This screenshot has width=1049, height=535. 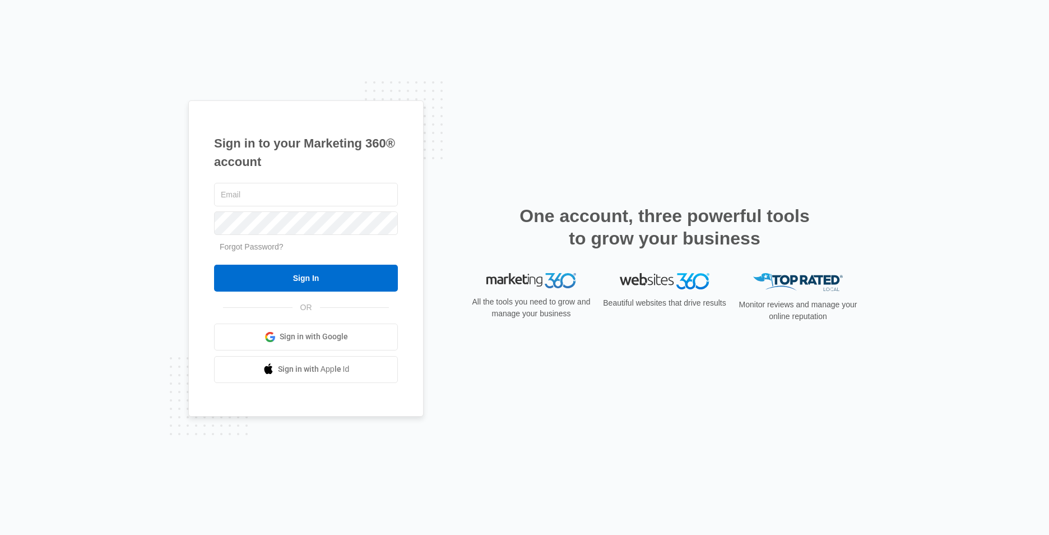 I want to click on a: Forgot Password?, so click(x=252, y=247).